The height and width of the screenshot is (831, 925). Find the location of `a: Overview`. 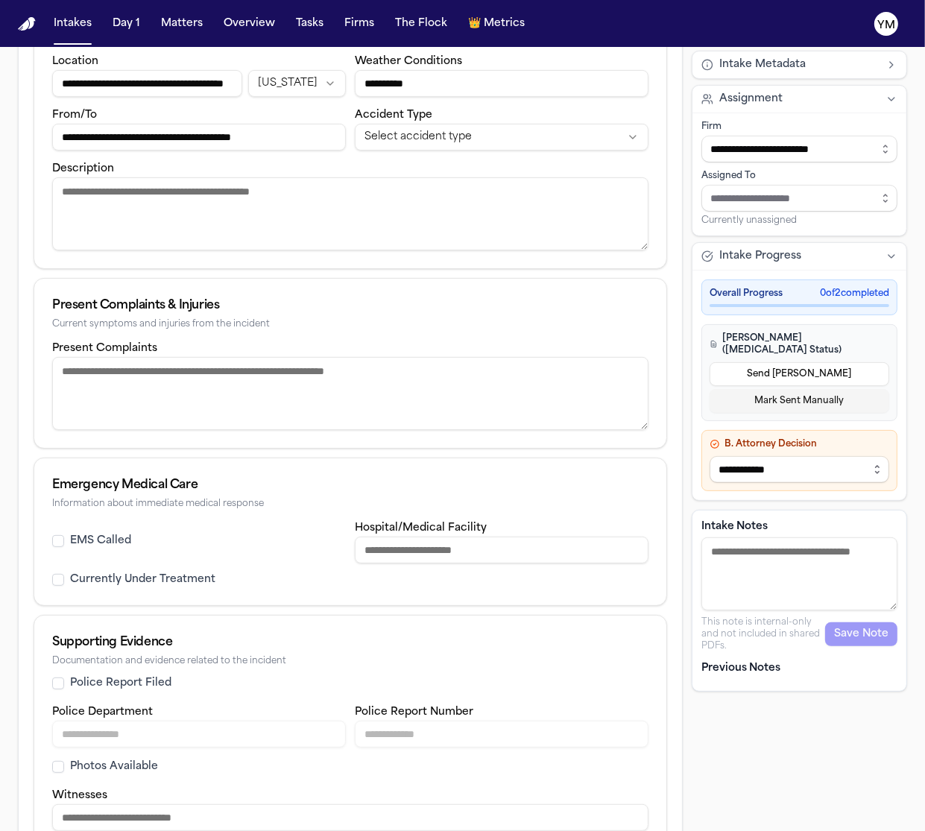

a: Overview is located at coordinates (249, 24).